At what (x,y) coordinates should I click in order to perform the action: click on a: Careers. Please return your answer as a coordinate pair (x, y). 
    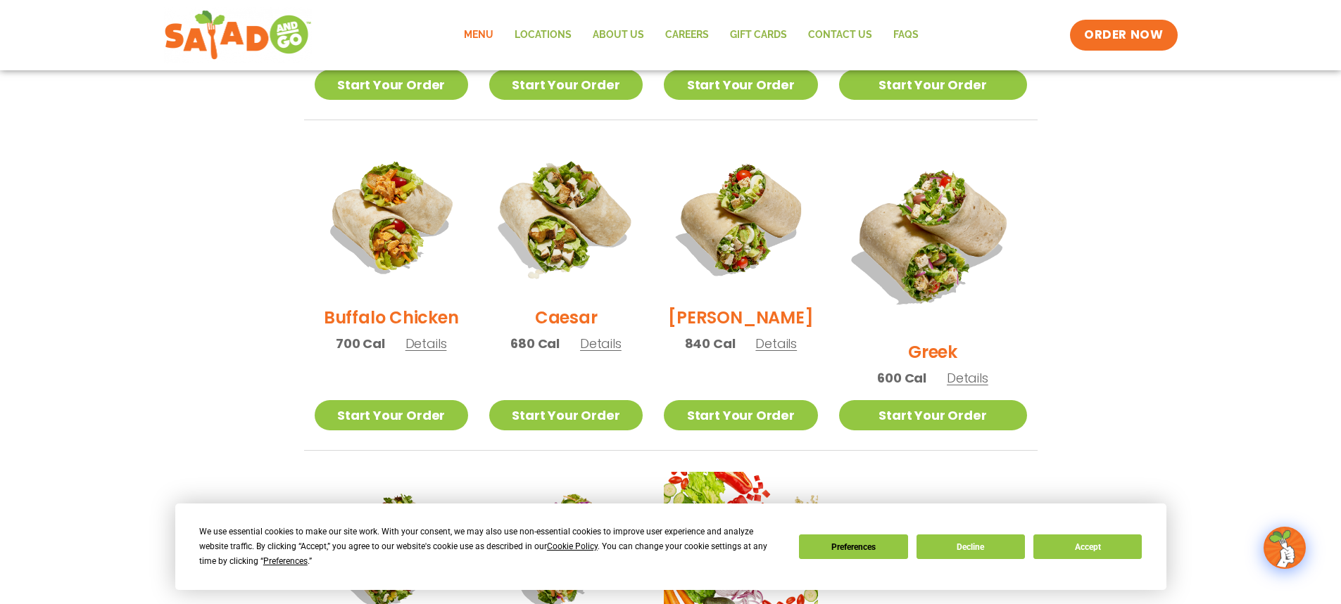
    Looking at the image, I should click on (687, 35).